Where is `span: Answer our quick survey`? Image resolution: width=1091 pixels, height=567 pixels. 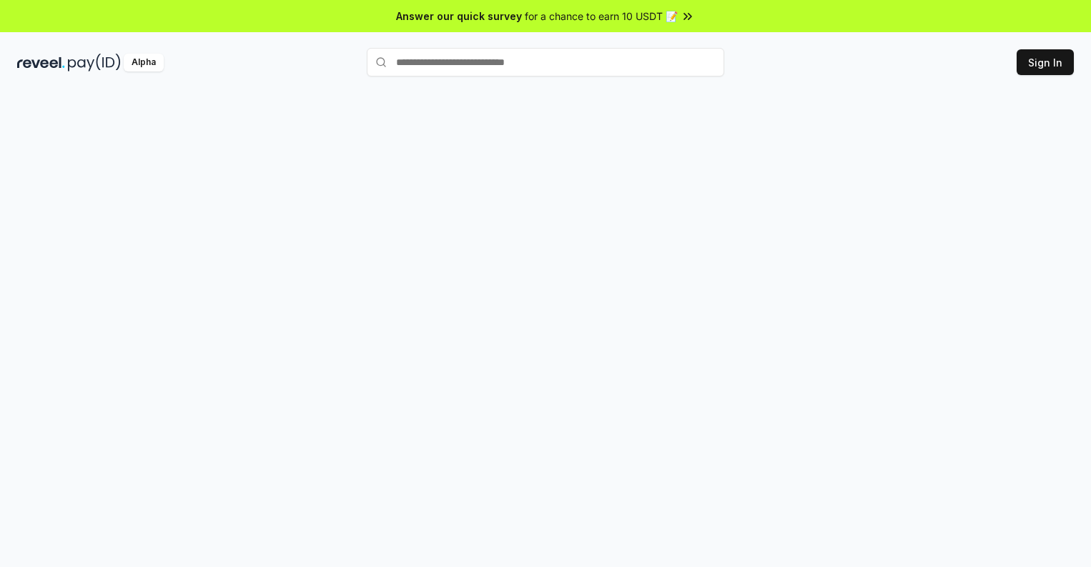 span: Answer our quick survey is located at coordinates (459, 16).